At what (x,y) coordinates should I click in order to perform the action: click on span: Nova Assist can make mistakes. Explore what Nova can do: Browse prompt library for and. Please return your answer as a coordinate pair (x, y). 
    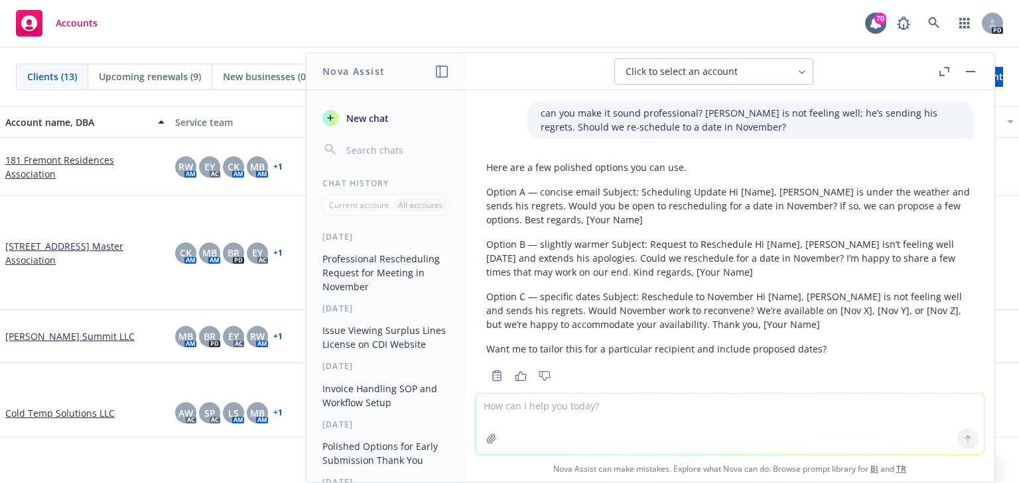
    Looking at the image, I should click on (730, 469).